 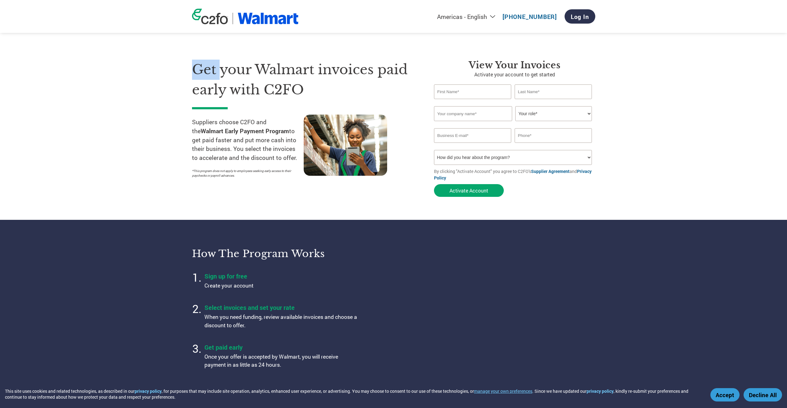 What do you see at coordinates (515, 174) in the screenshot?
I see `p: By clicking "Activate Account" you agree to C2FO's and` at bounding box center [515, 174].